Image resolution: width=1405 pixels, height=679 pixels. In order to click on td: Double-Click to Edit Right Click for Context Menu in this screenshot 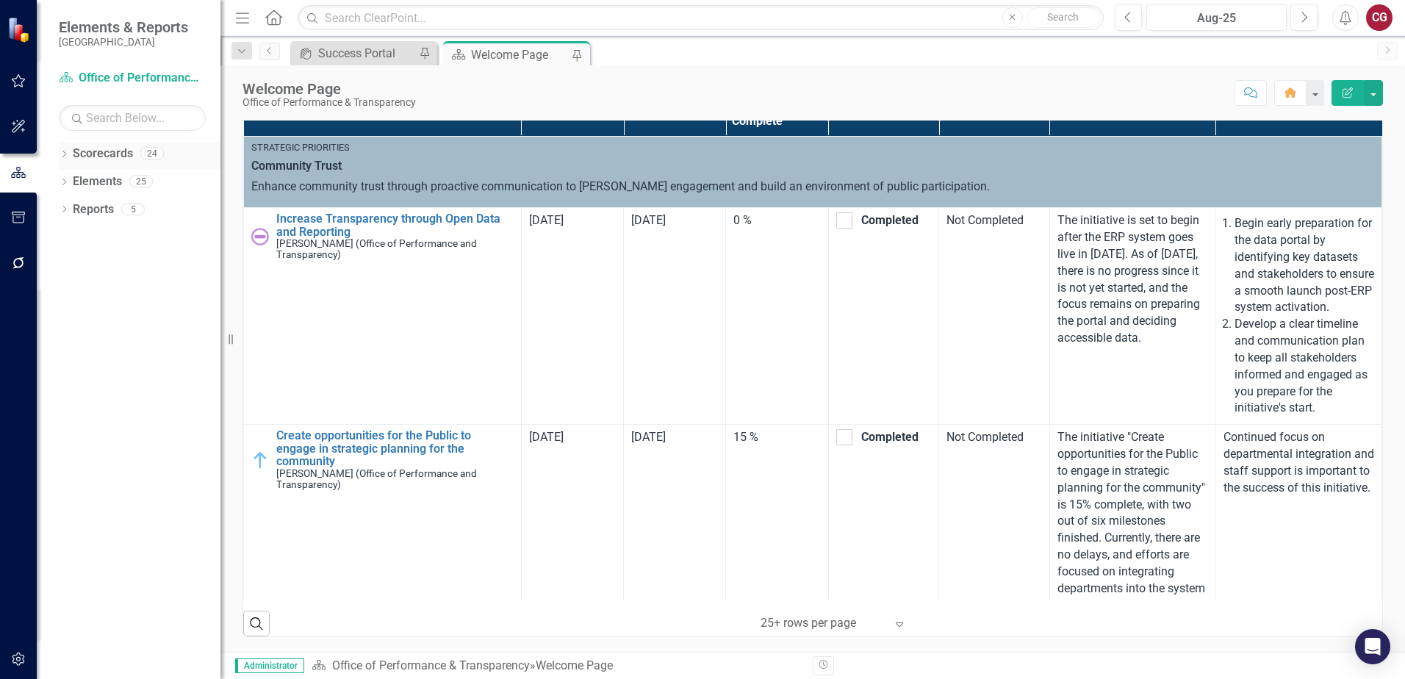, I will do `click(383, 316)`.